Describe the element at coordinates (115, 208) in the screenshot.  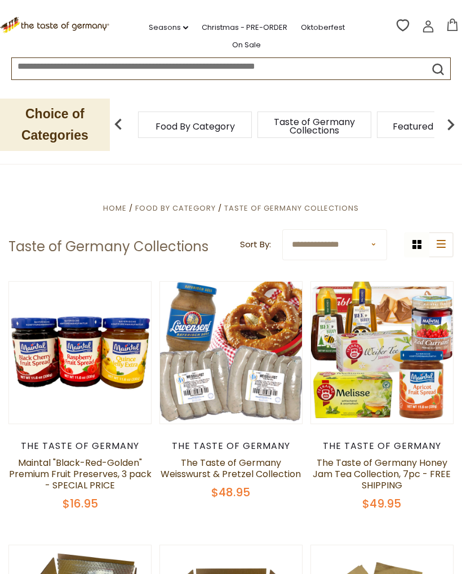
I see `span: Home` at that location.